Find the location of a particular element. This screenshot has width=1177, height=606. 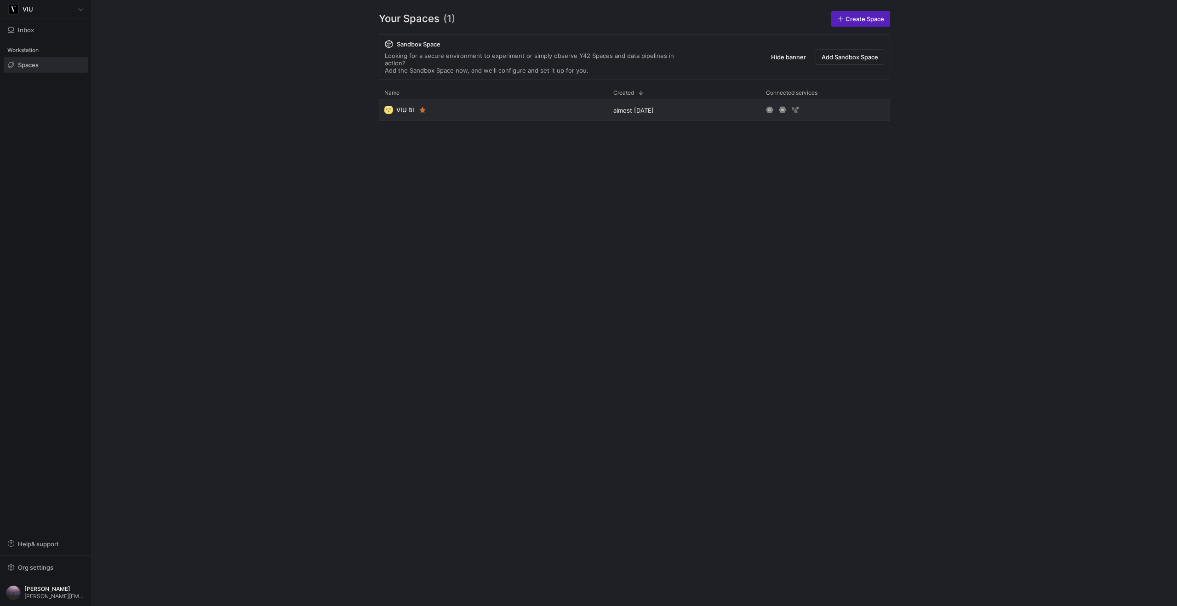

div: Press SPACE to select this row. is located at coordinates (634, 112).